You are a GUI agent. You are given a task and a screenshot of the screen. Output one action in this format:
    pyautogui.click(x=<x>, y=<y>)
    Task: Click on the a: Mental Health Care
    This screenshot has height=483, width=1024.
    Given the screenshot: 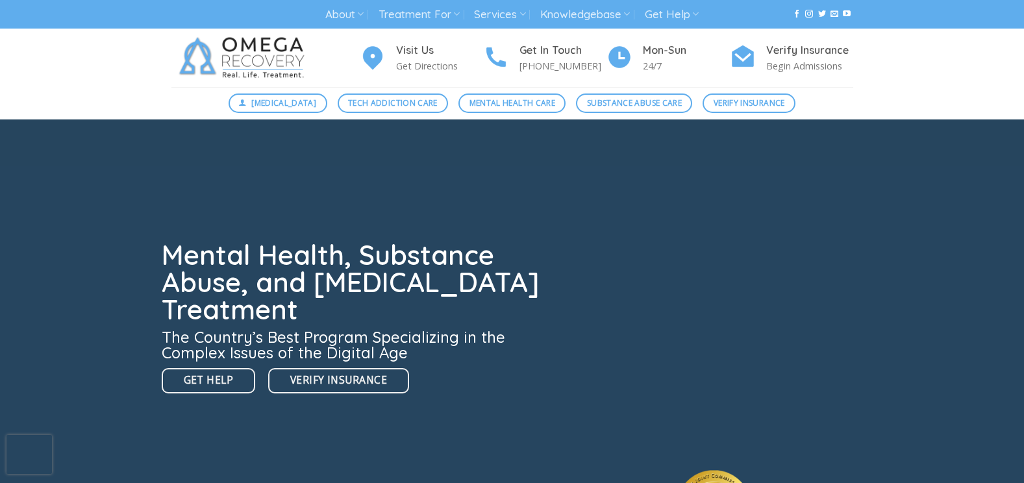 What is the action you would take?
    pyautogui.click(x=512, y=103)
    